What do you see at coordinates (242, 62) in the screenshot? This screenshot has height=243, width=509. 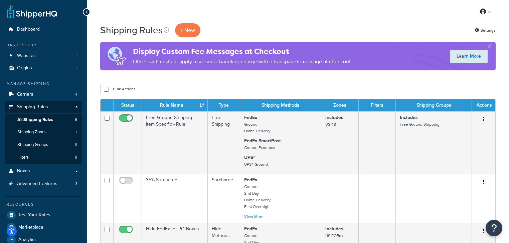 I see `p: Offset tariff costs or apply a seasonal handling charge with a transparent message at checkout.` at bounding box center [242, 62].